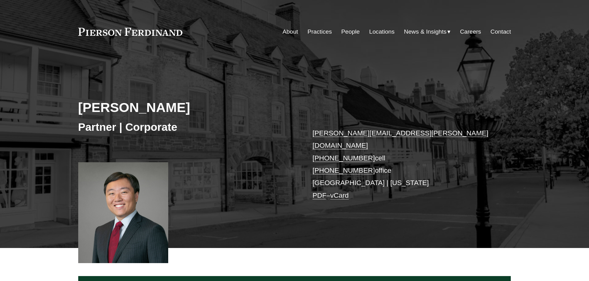 The image size is (589, 281). What do you see at coordinates (470, 32) in the screenshot?
I see `a: Careers` at bounding box center [470, 32].